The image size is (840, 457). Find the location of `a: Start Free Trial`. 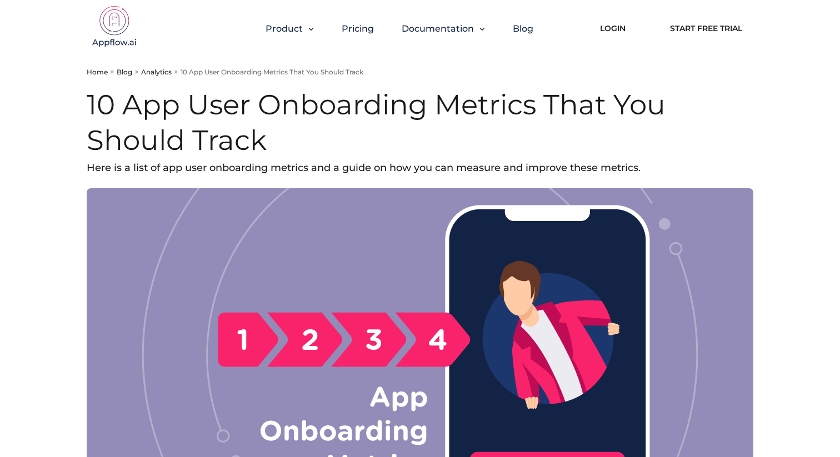

a: Start Free Trial is located at coordinates (706, 28).